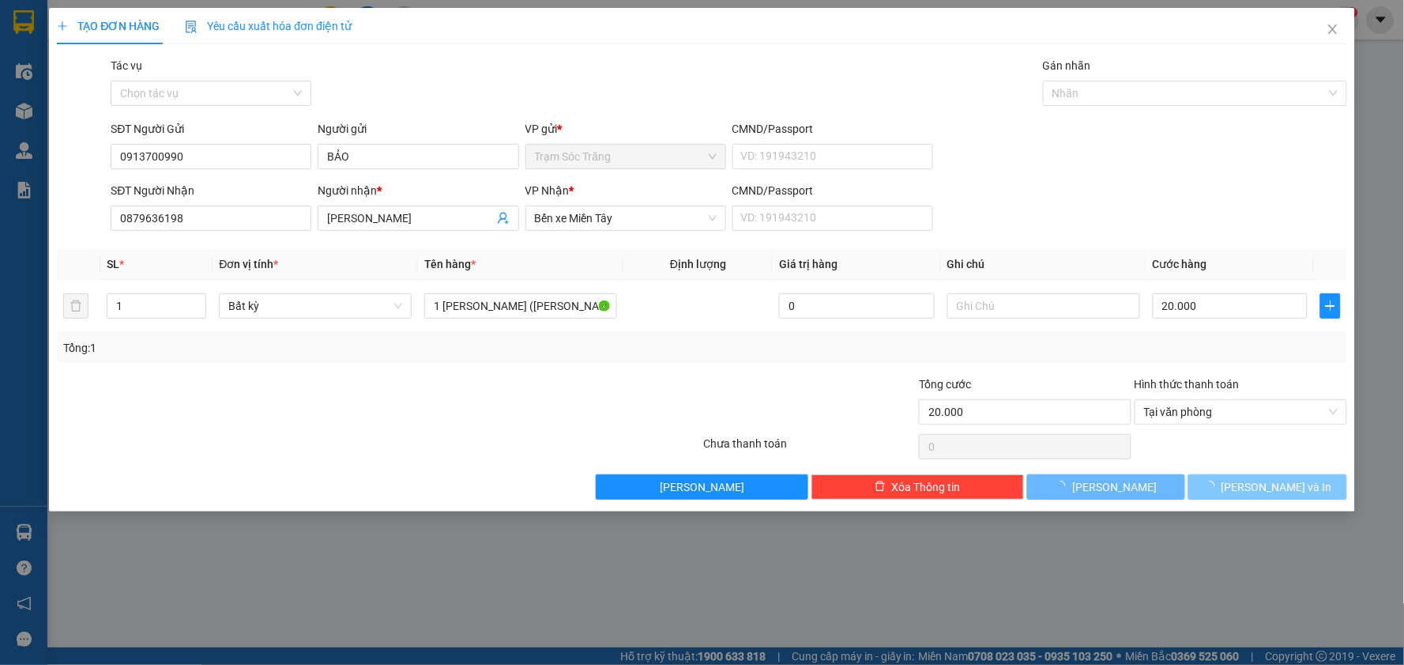 Image resolution: width=1404 pixels, height=665 pixels. What do you see at coordinates (76, 306) in the screenshot?
I see `button: delete` at bounding box center [76, 306].